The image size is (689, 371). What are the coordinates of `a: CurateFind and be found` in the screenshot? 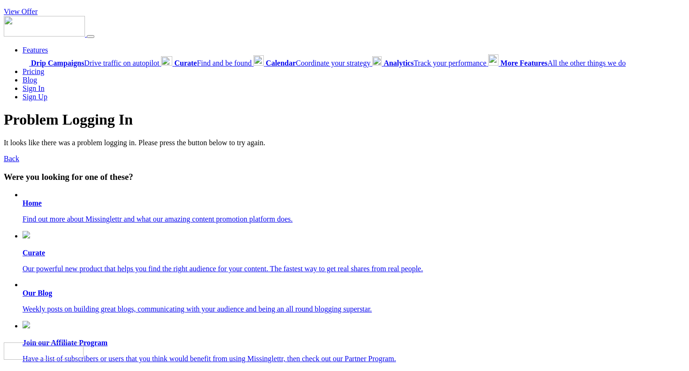 It's located at (207, 63).